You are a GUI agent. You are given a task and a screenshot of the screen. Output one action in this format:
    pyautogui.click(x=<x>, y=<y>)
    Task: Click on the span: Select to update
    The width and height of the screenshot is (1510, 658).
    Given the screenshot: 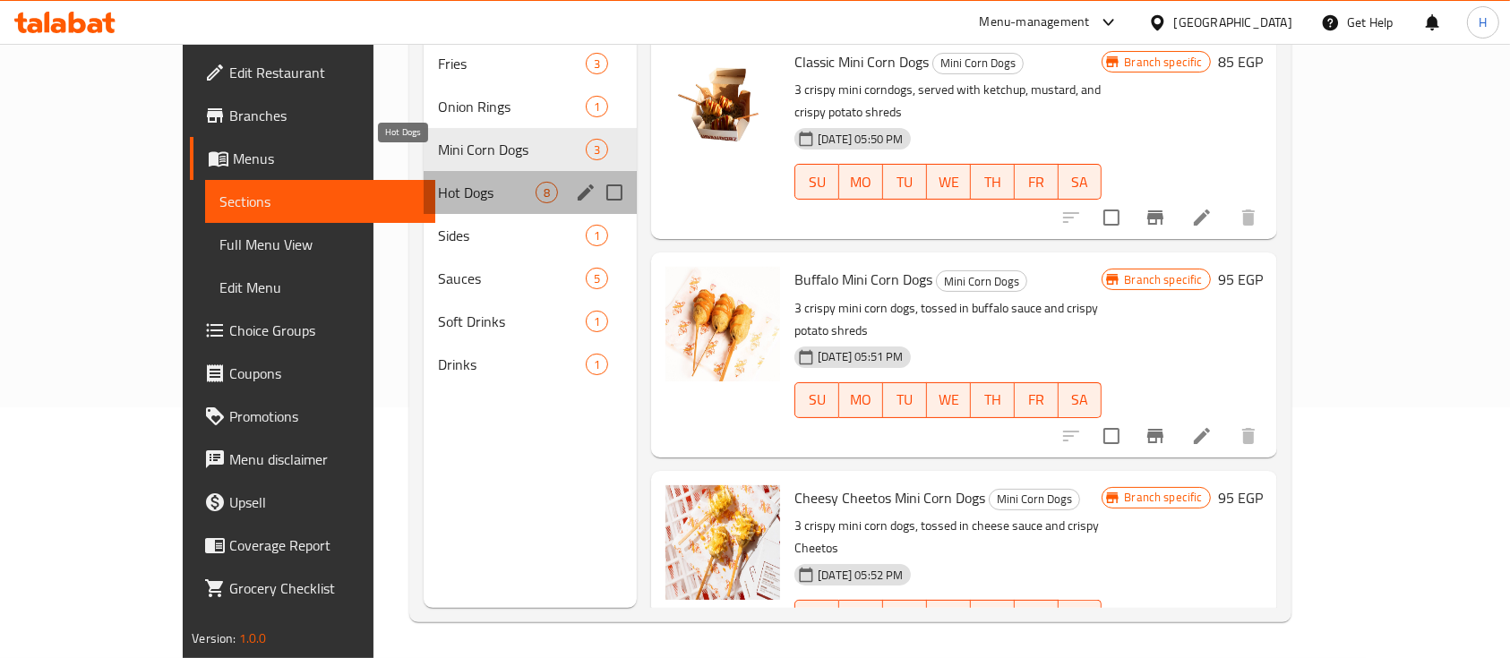 What is the action you would take?
    pyautogui.click(x=1111, y=218)
    